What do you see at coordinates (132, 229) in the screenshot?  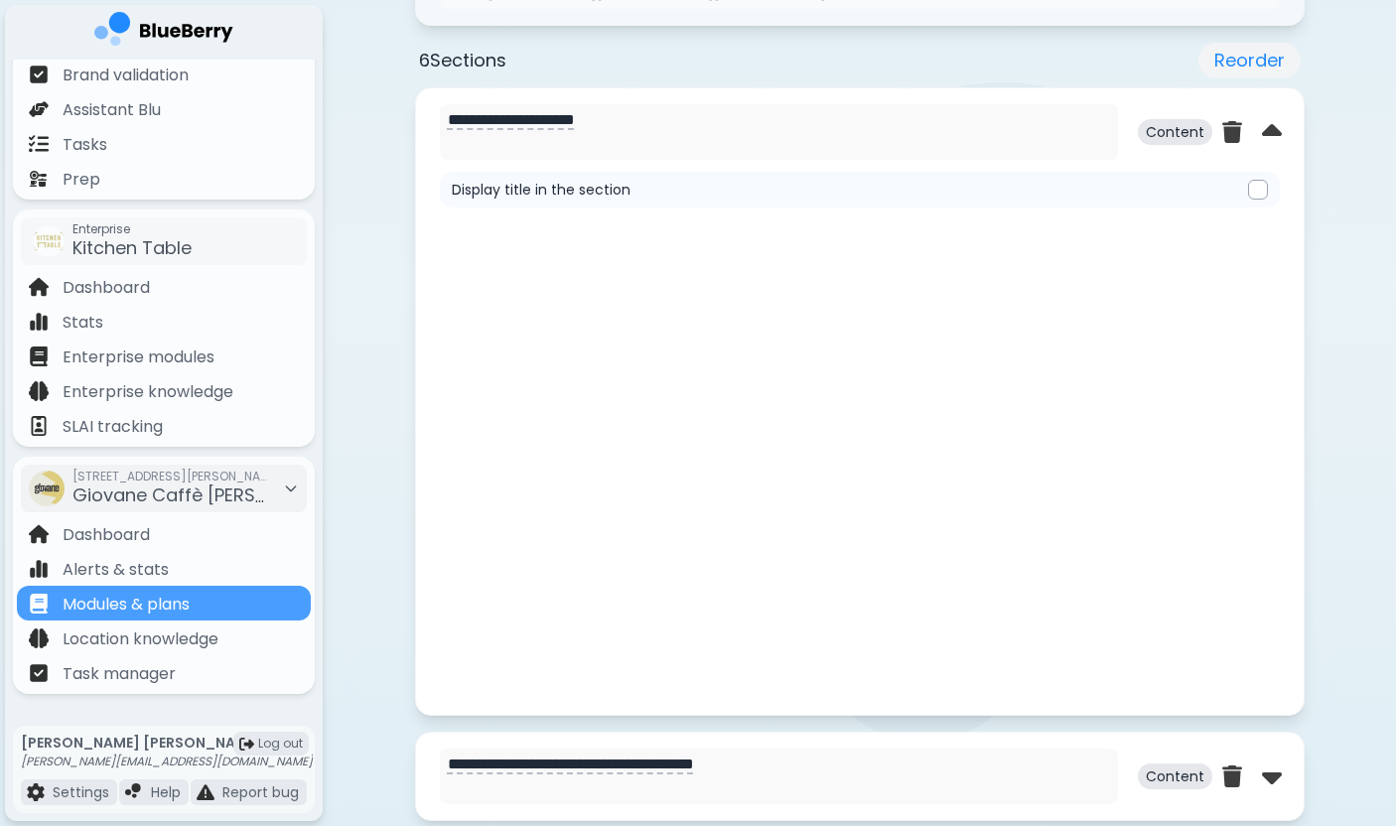 I see `span: Enterprise` at bounding box center [132, 229].